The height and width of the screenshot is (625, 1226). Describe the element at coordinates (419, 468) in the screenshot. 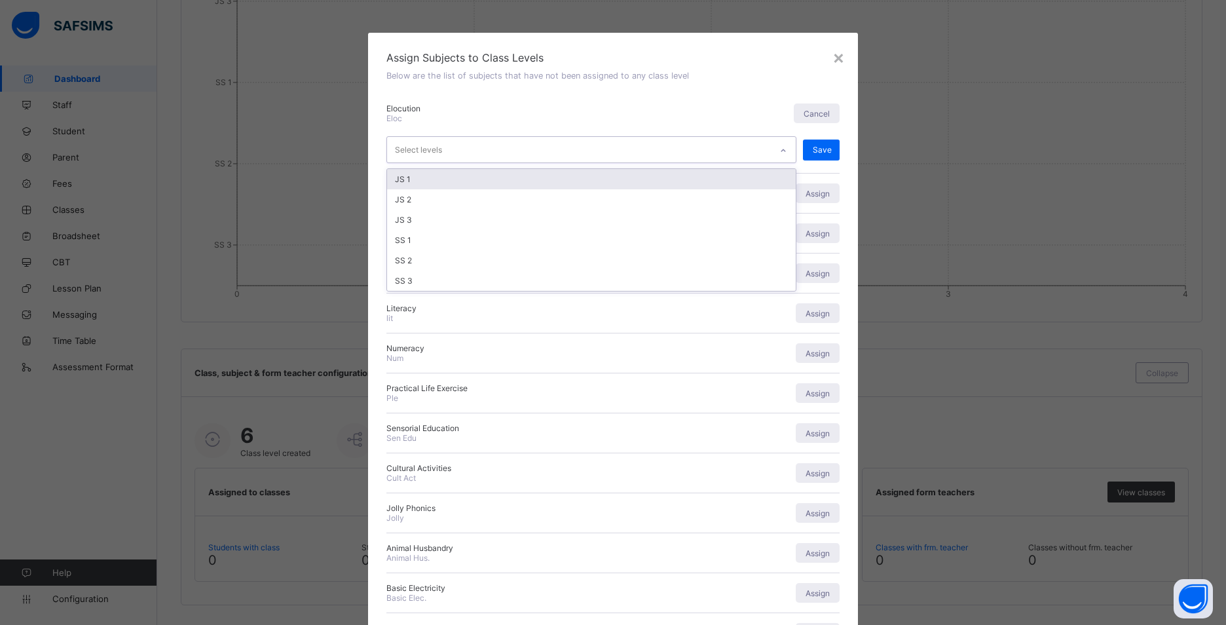

I see `span: Cultural Activities` at that location.